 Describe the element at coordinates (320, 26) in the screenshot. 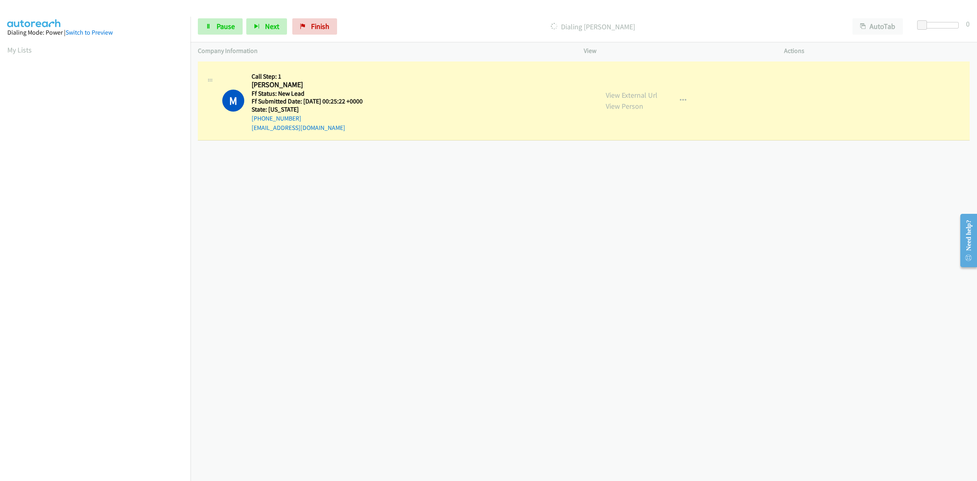

I see `span: Finish` at that location.